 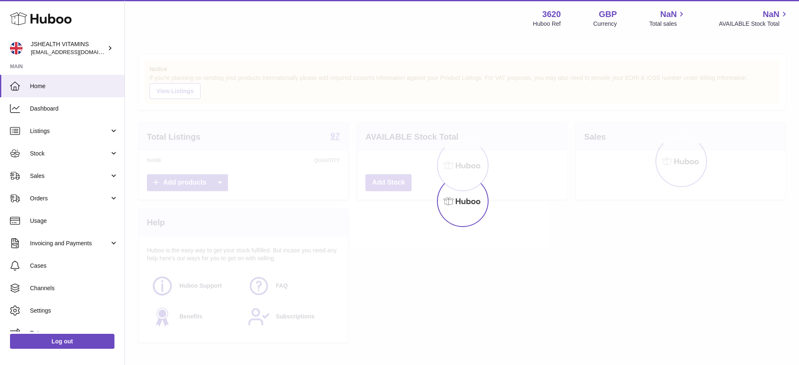 What do you see at coordinates (74, 266) in the screenshot?
I see `span: Cases` at bounding box center [74, 266].